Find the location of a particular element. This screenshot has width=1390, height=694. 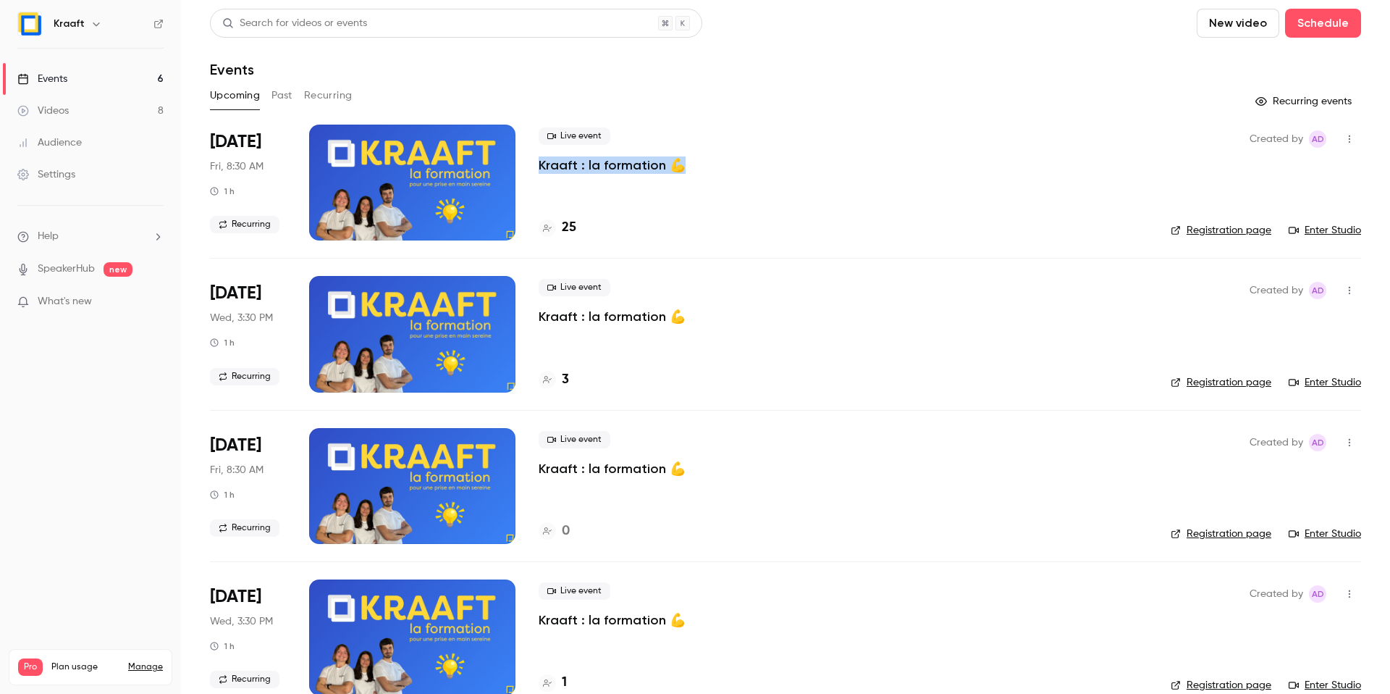

span: Help is located at coordinates (48, 236).